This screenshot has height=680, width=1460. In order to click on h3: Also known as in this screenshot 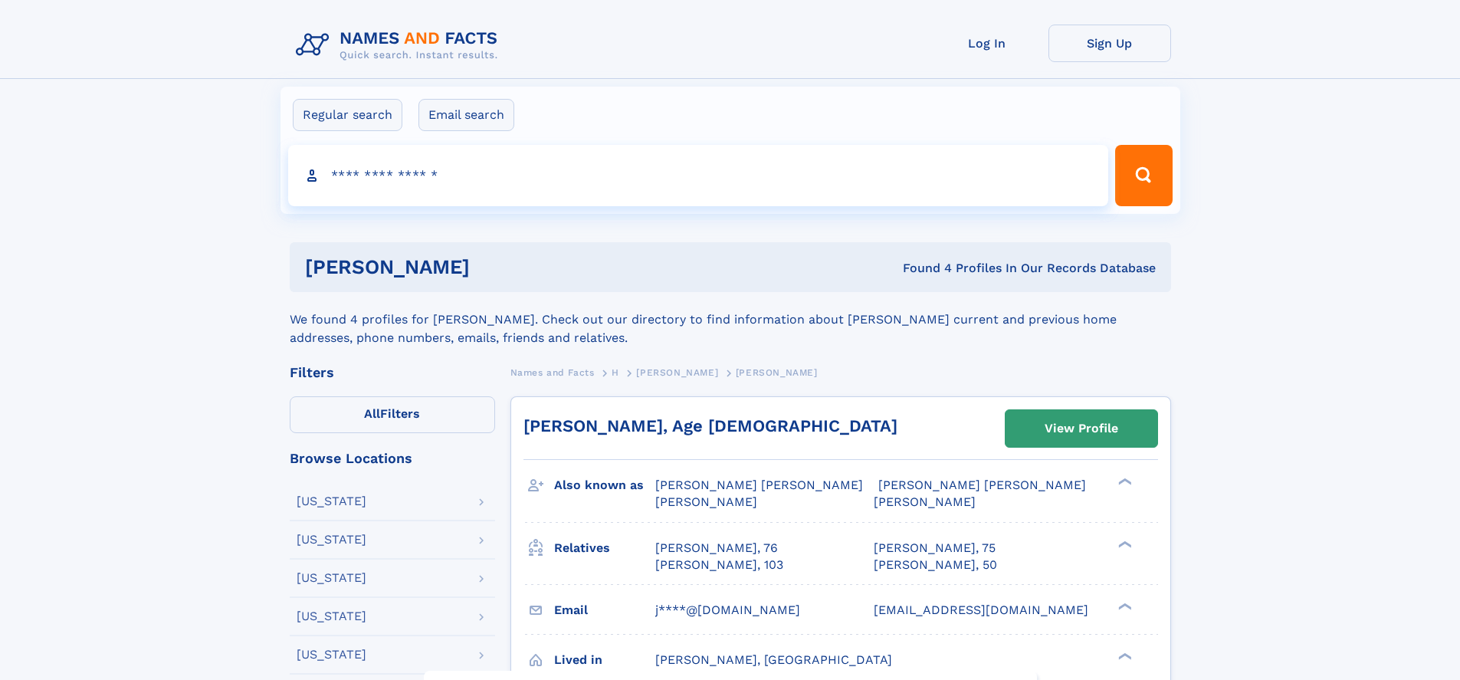, I will do `click(605, 485)`.